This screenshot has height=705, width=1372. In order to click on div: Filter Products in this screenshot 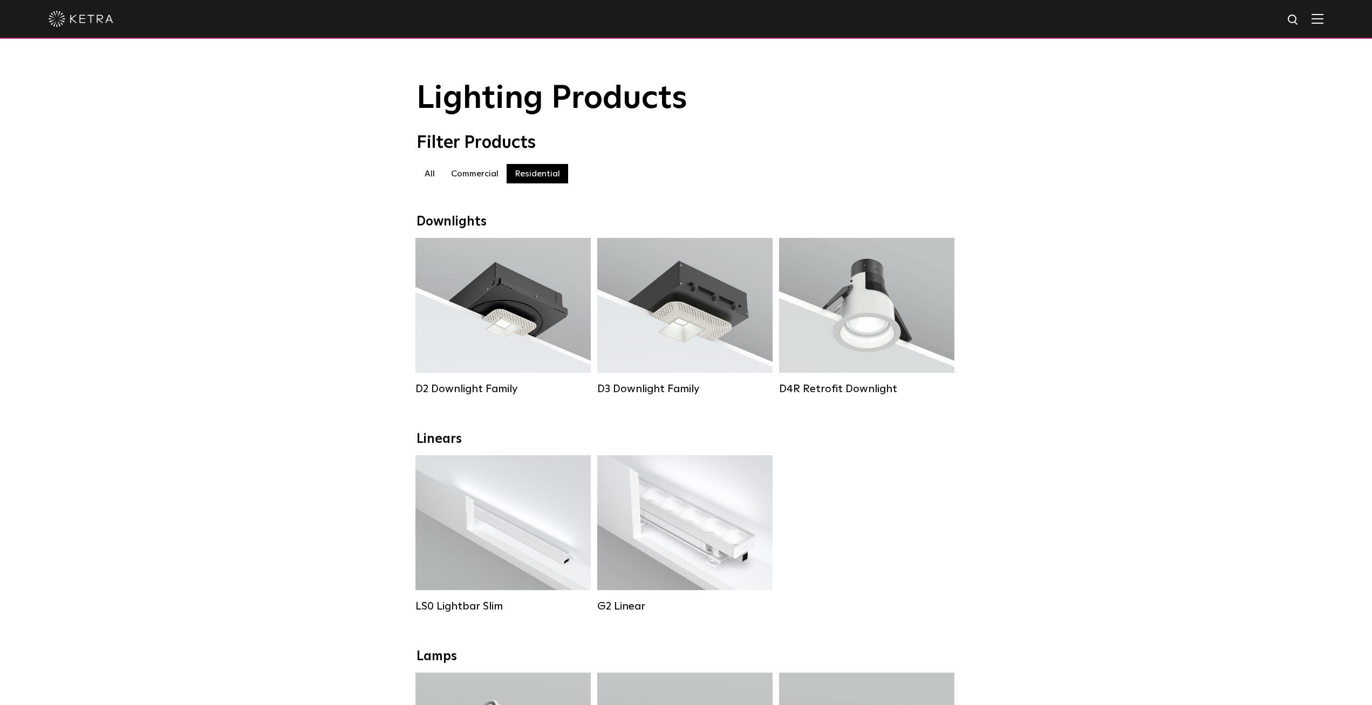, I will do `click(686, 143)`.